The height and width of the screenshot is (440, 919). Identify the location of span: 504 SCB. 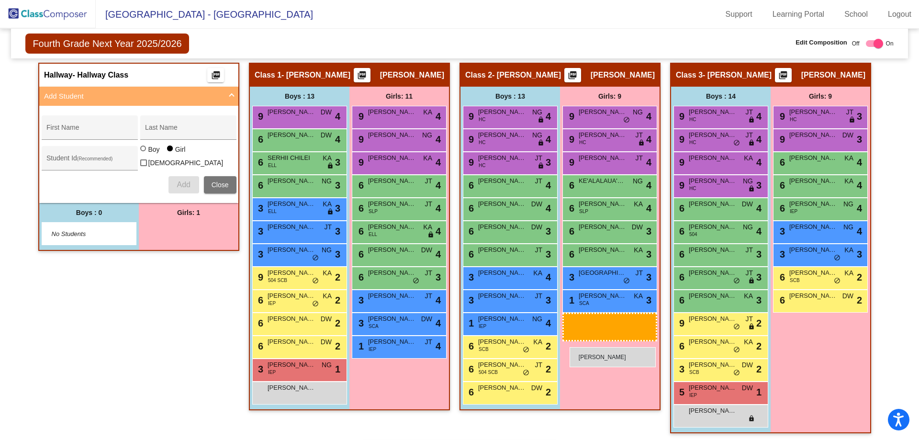
(278, 280).